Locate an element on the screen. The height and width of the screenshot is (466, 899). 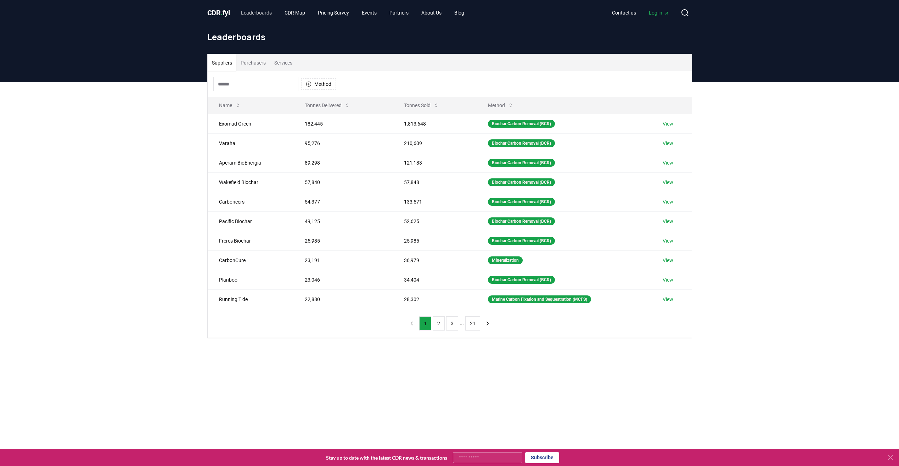
a: Pricing Survey is located at coordinates (333, 13).